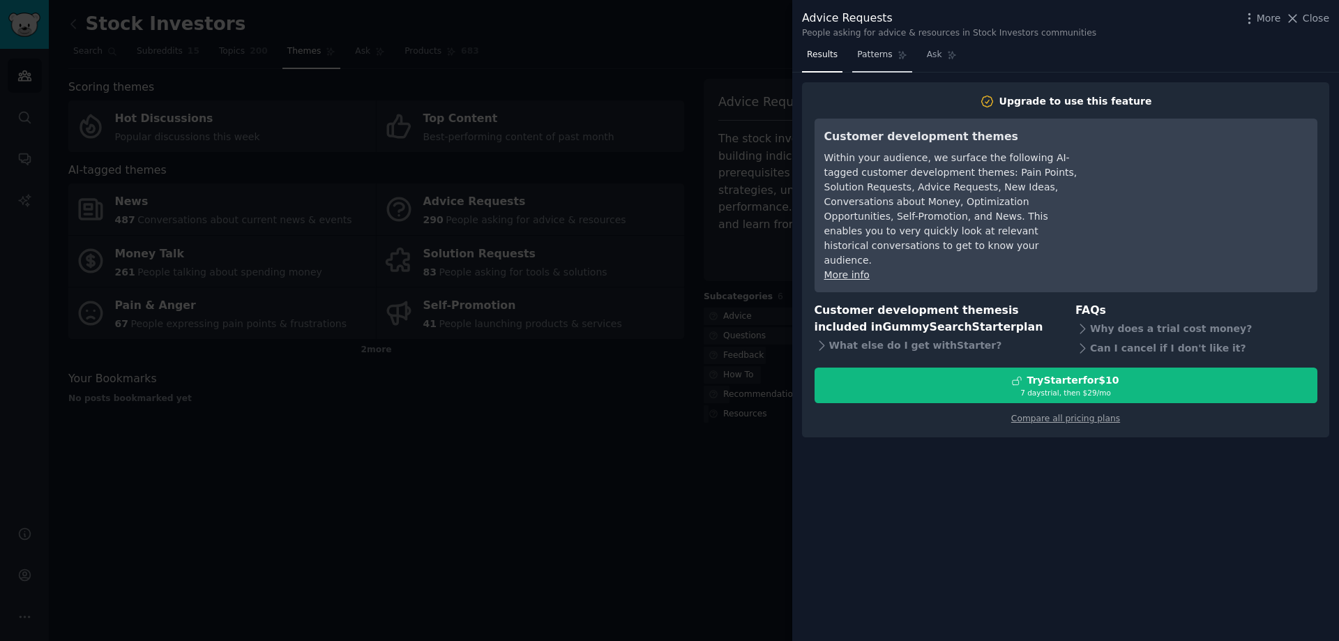  I want to click on button: More, so click(1261, 18).